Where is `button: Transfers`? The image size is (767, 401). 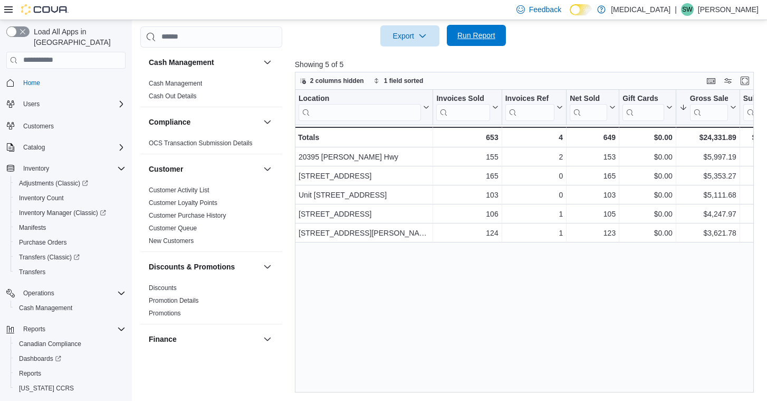
button: Transfers is located at coordinates (70, 272).